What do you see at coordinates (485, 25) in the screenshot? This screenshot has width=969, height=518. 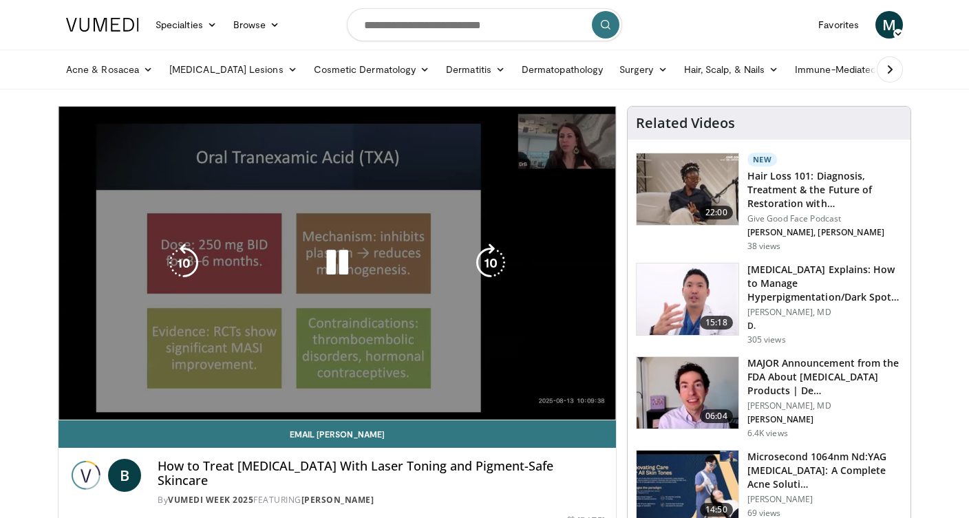 I see `input: Search topics, interventions` at bounding box center [485, 25].